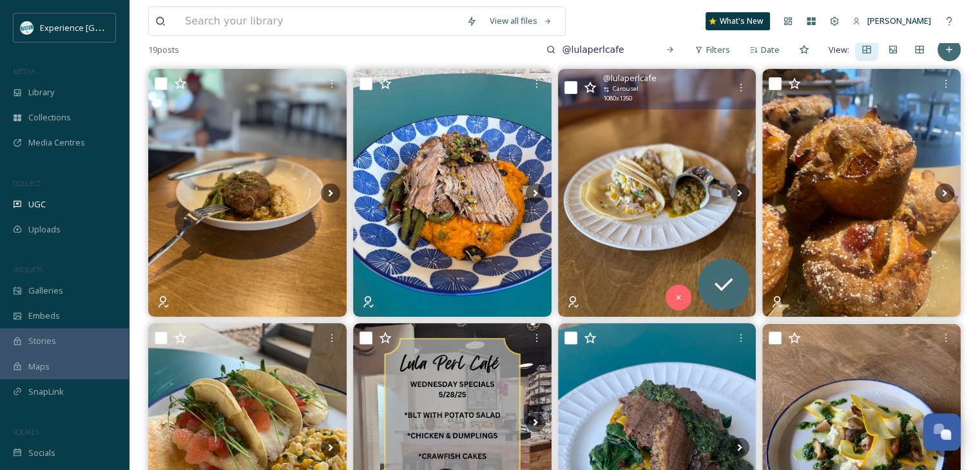  I want to click on img: Happy Friday! Come see us for lunch! #EatRustonLA #eatlocal #localpalate #rustoneats #rustoneatsl..., so click(861, 193).